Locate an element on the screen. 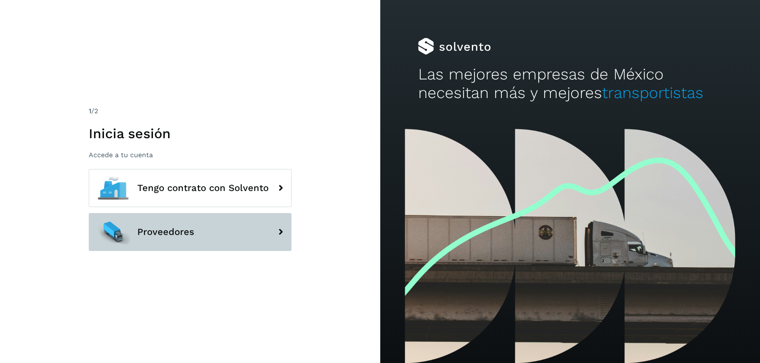  span: Tengo contrato con Solvento is located at coordinates (203, 188).